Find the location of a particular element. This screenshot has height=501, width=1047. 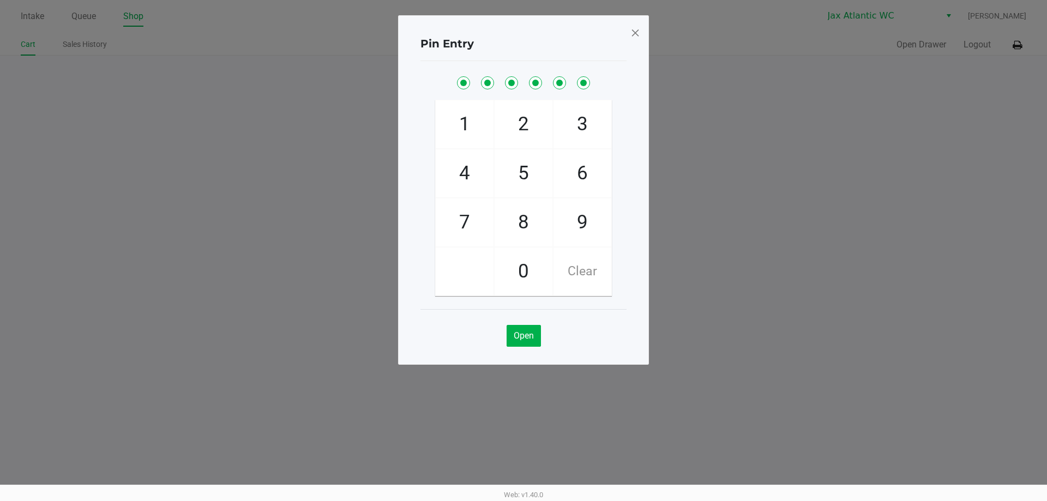

span: 3 is located at coordinates (583, 124).